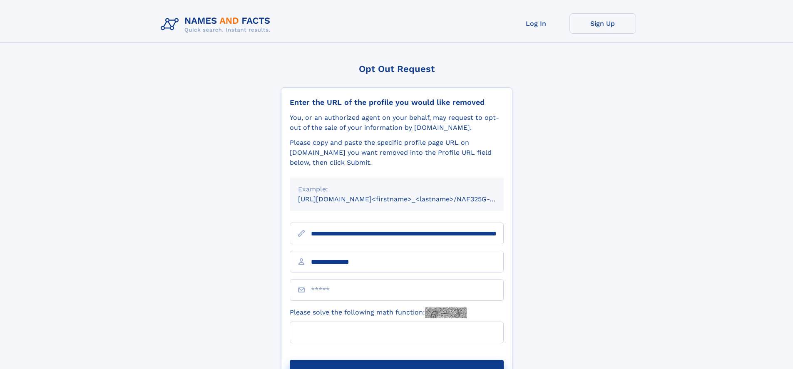 This screenshot has height=369, width=793. I want to click on a: Log In, so click(536, 23).